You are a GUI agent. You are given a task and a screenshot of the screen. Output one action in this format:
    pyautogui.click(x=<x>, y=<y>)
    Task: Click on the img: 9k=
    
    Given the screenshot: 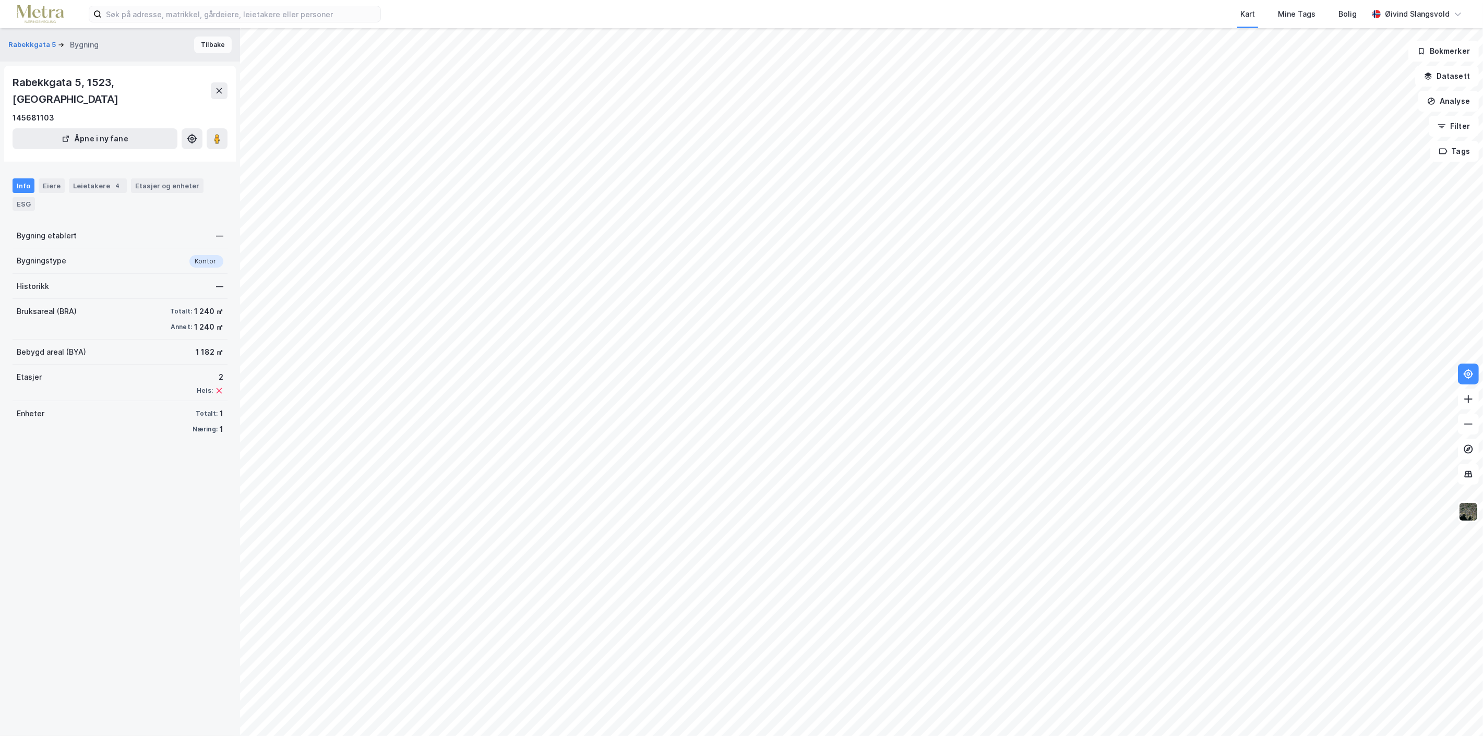 What is the action you would take?
    pyautogui.click(x=1468, y=512)
    